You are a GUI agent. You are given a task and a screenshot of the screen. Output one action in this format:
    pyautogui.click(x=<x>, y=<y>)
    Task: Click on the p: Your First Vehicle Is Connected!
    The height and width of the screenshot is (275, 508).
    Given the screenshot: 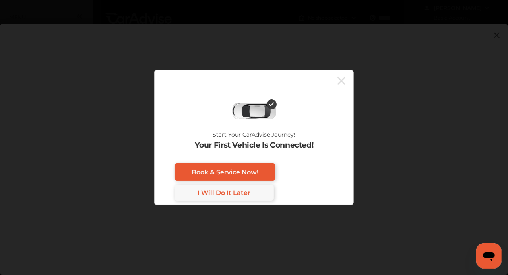 What is the action you would take?
    pyautogui.click(x=254, y=145)
    